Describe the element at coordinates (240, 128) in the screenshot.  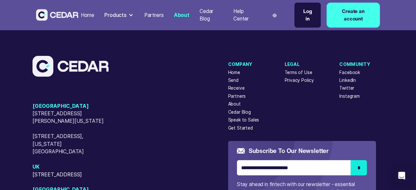
I see `div: Get Started` at that location.